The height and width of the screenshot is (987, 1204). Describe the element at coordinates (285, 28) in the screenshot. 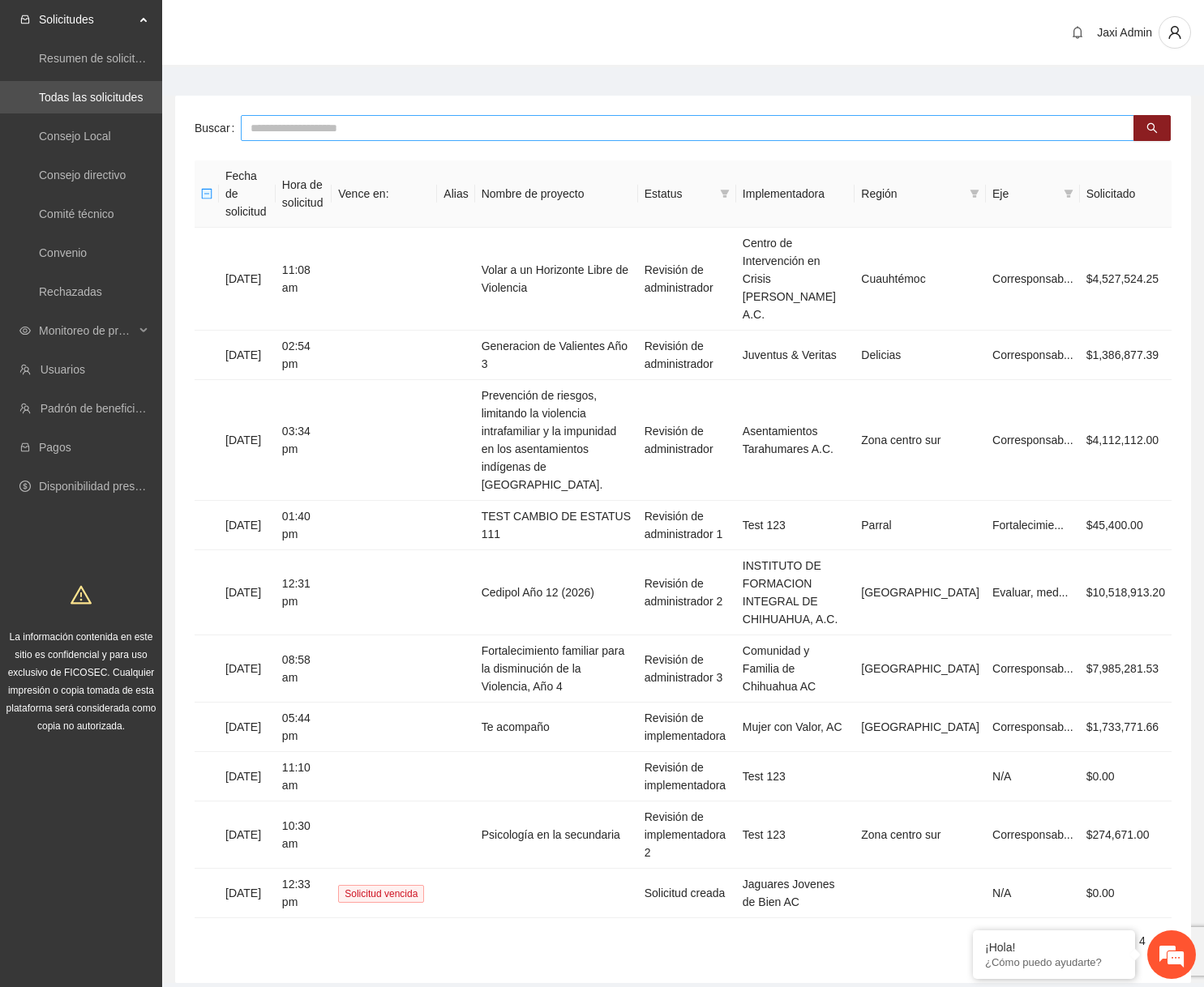

I see `div: Minimizar ventana de chat en vivo` at that location.